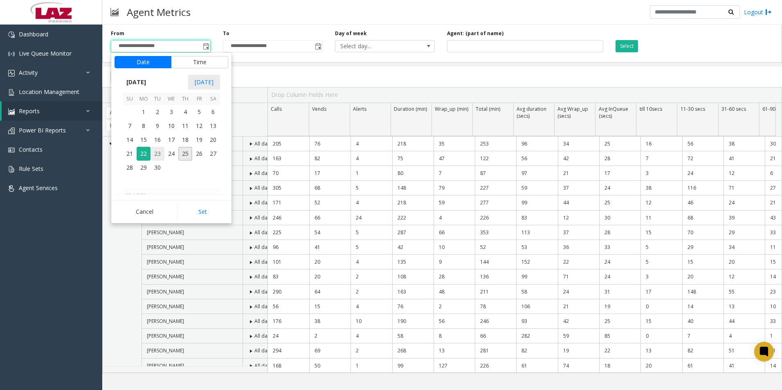 This screenshot has height=390, width=782. I want to click on label: Agent: (part of name), so click(475, 34).